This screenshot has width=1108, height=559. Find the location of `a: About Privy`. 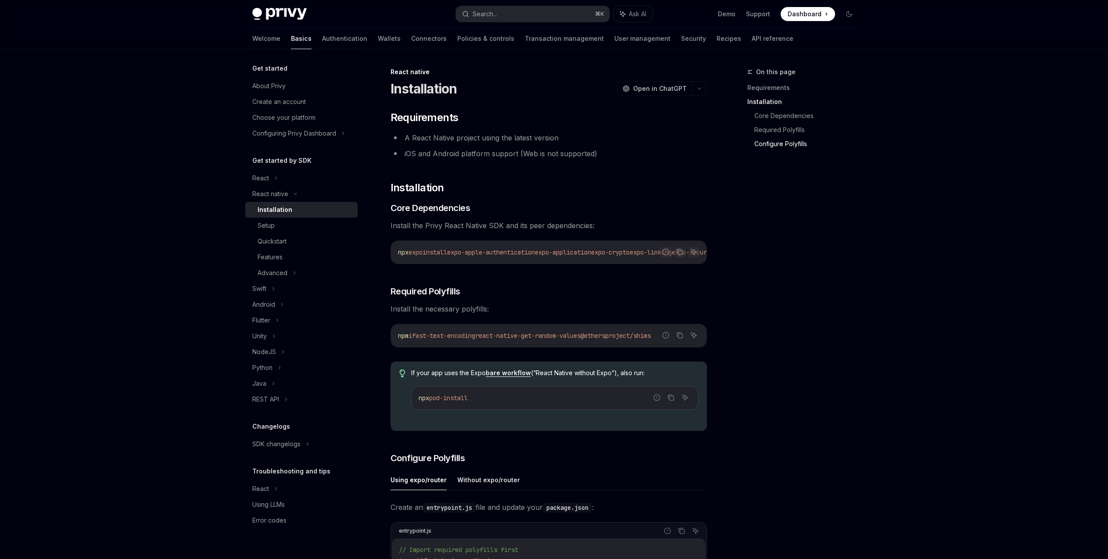

a: About Privy is located at coordinates (301, 86).